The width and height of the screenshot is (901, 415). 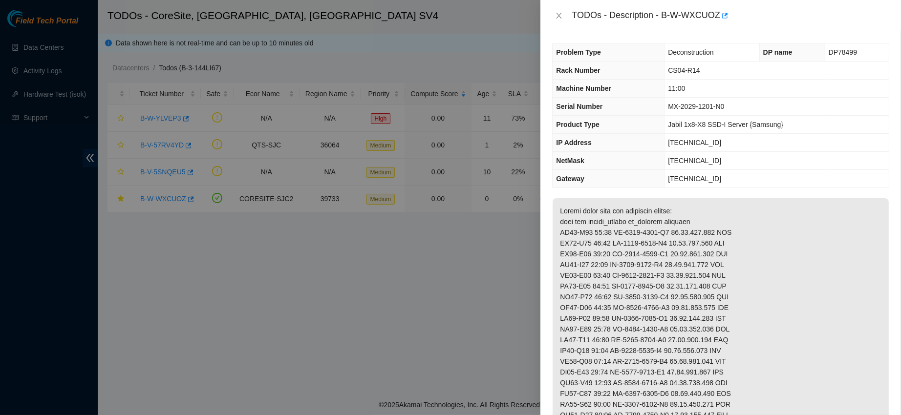 What do you see at coordinates (843, 52) in the screenshot?
I see `span: DP78499` at bounding box center [843, 52].